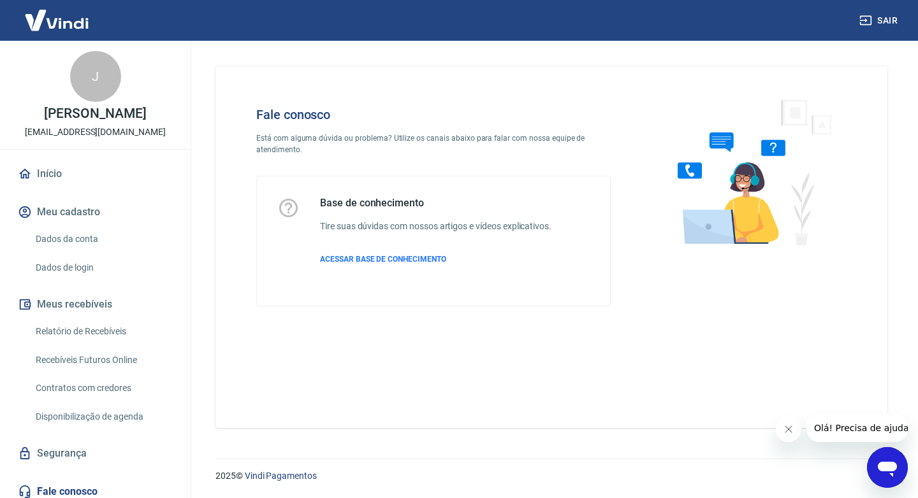 This screenshot has height=498, width=918. What do you see at coordinates (280, 476) in the screenshot?
I see `a: Vindi Pagamentos` at bounding box center [280, 476].